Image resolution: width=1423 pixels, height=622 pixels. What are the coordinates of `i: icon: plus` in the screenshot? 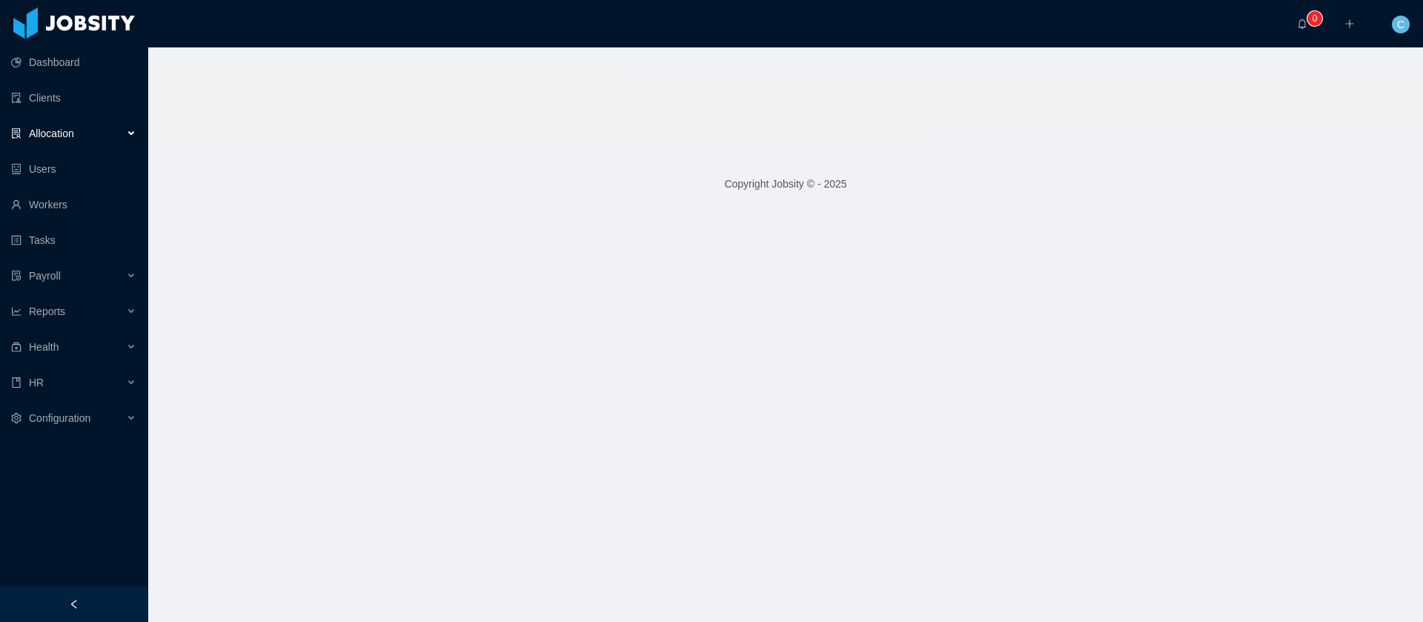 It's located at (1350, 24).